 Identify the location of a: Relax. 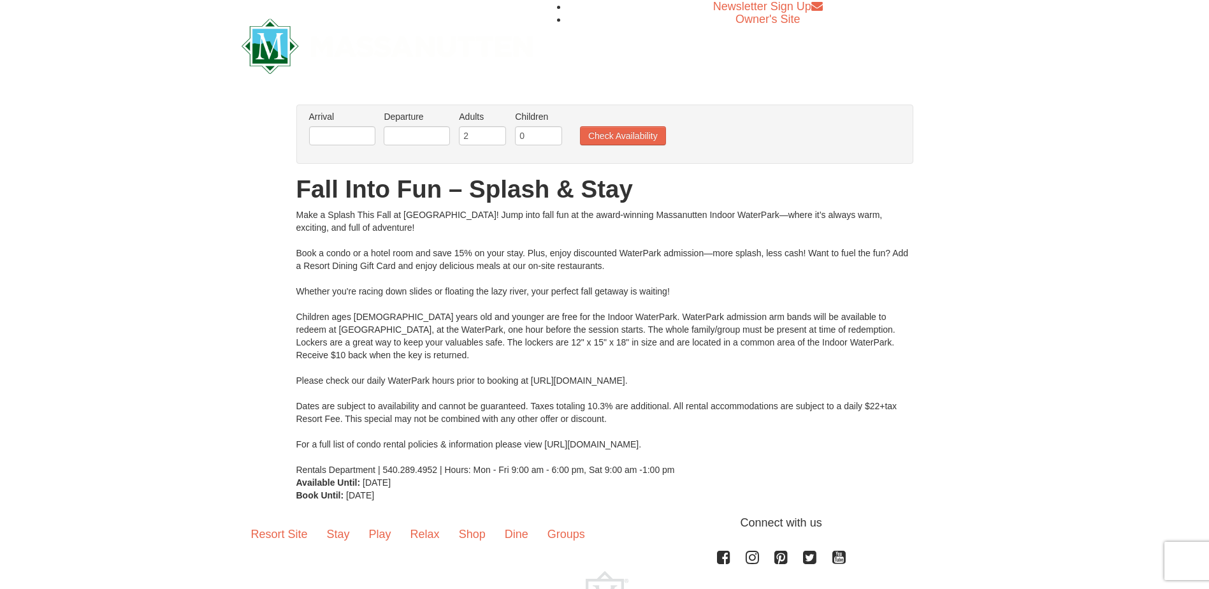
(425, 534).